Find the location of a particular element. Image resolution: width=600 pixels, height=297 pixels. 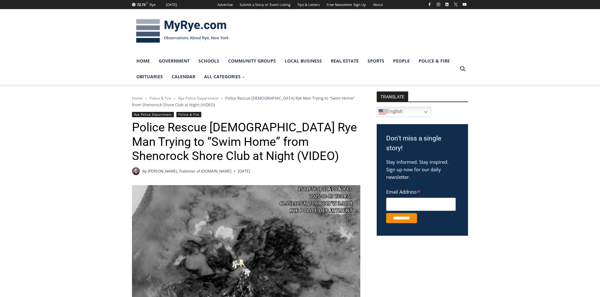

span: By is located at coordinates (144, 171).